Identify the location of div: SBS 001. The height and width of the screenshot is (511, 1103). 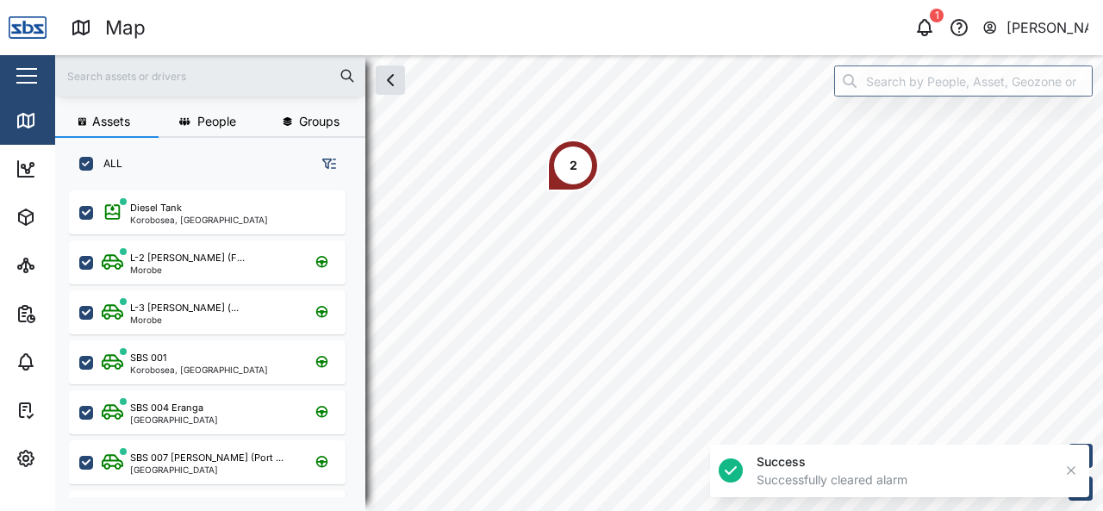
(148, 358).